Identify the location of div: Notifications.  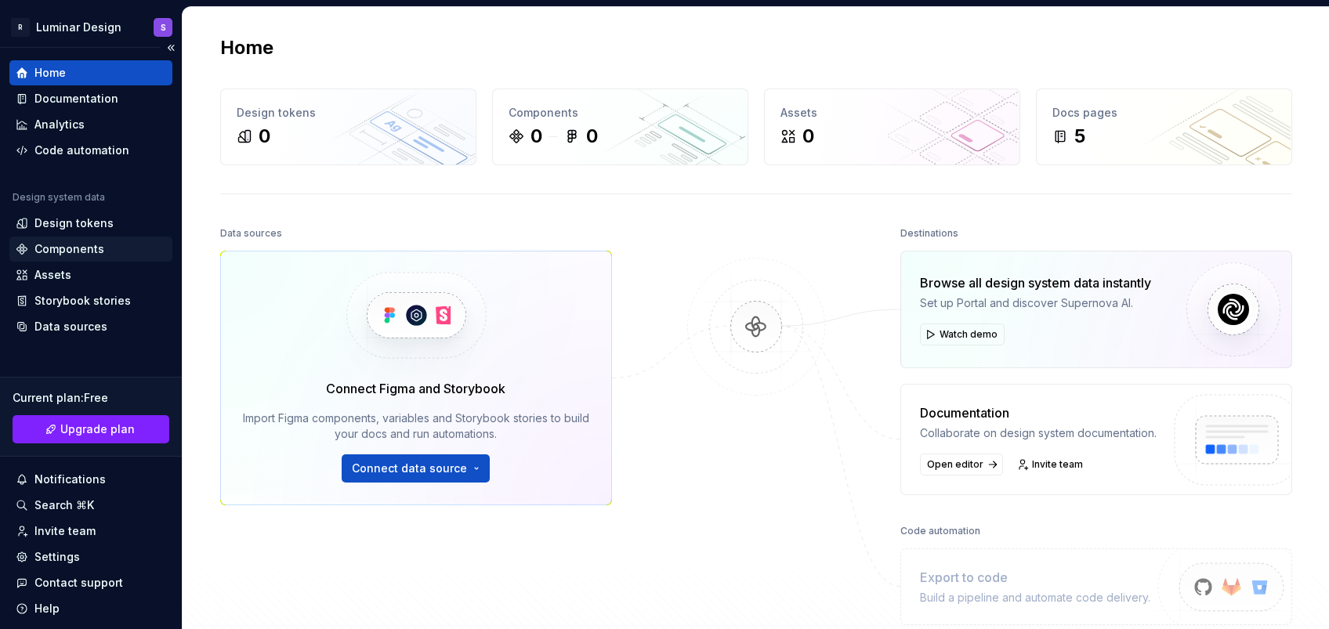
(70, 480).